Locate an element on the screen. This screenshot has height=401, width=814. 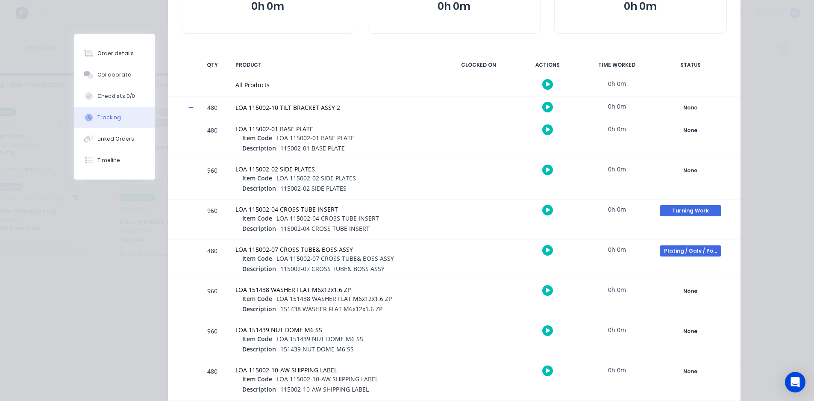
div: Tracking is located at coordinates (109, 118).